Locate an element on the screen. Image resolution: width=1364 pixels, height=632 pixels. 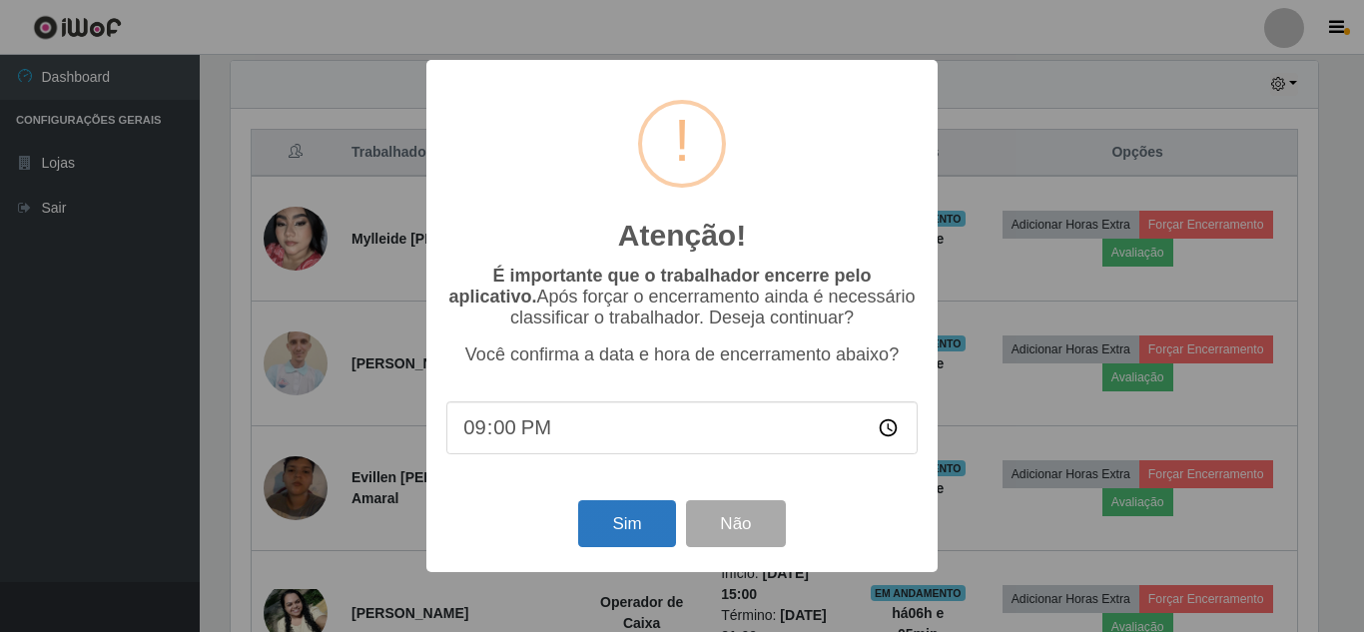
button: Sim is located at coordinates (626, 523).